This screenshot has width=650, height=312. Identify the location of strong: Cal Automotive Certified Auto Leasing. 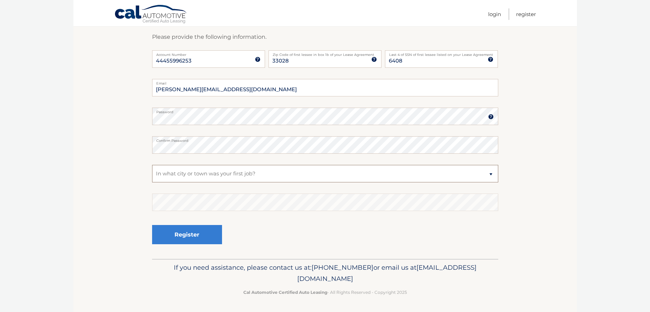
(285, 292).